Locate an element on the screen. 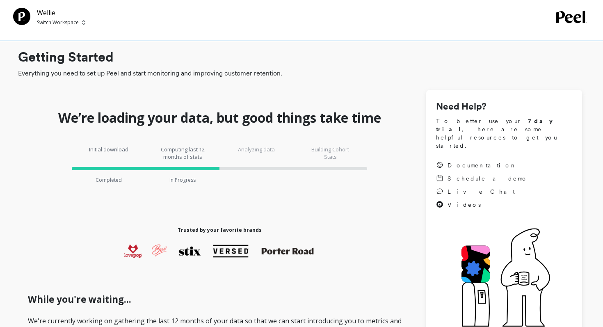 Image resolution: width=603 pixels, height=327 pixels. img: picker is located at coordinates (84, 23).